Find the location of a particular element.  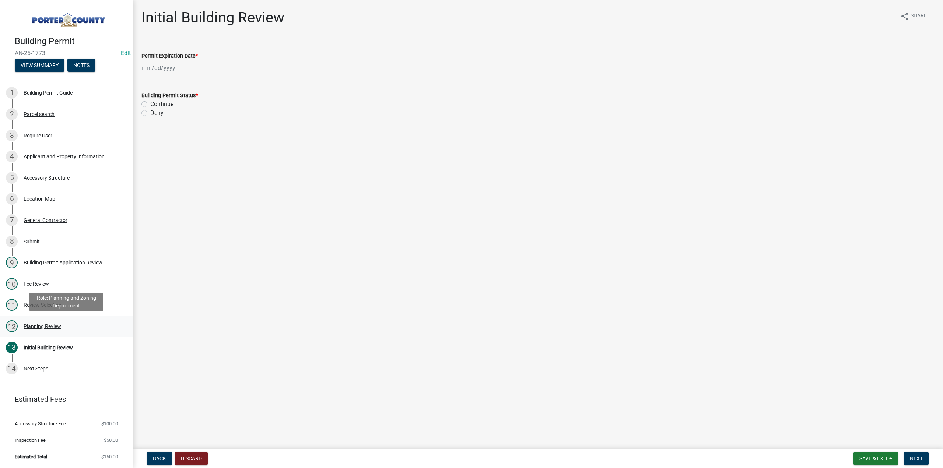

div: Submit is located at coordinates (32, 242).